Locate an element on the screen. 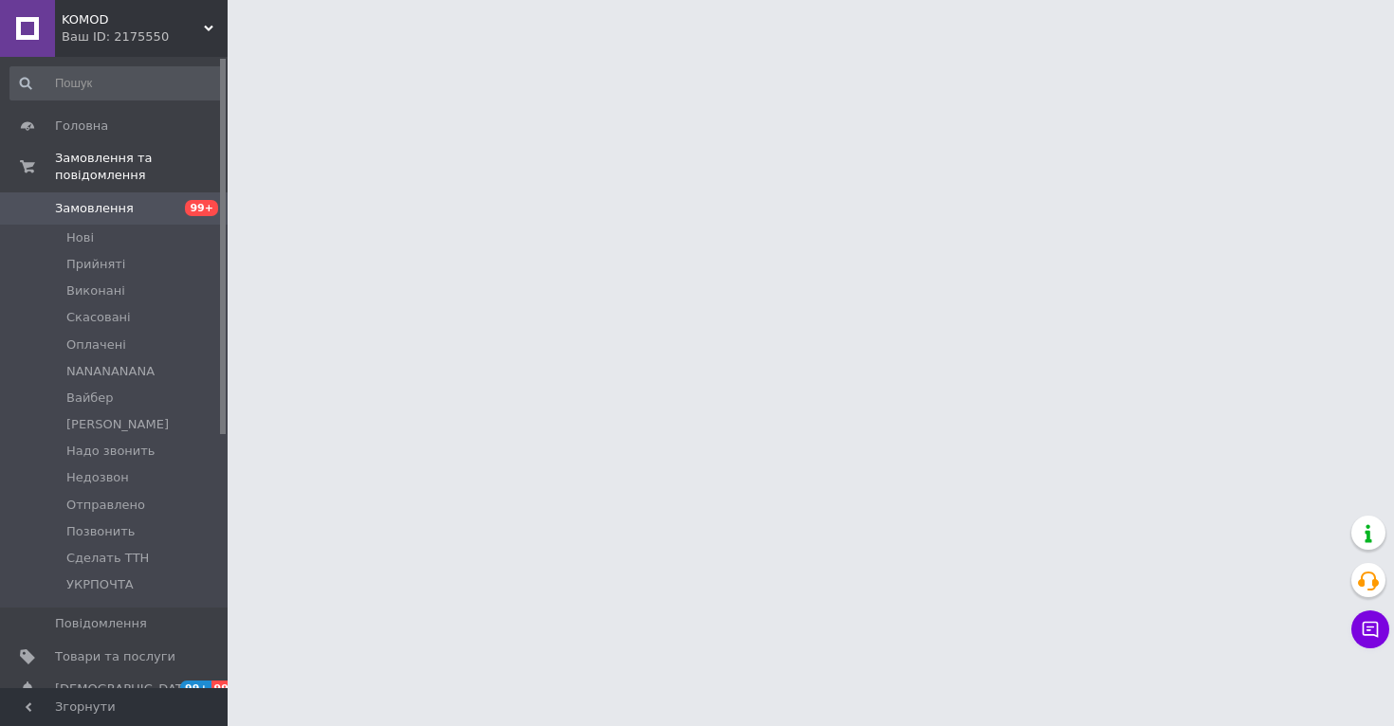  span: Виконані is located at coordinates (96, 291).